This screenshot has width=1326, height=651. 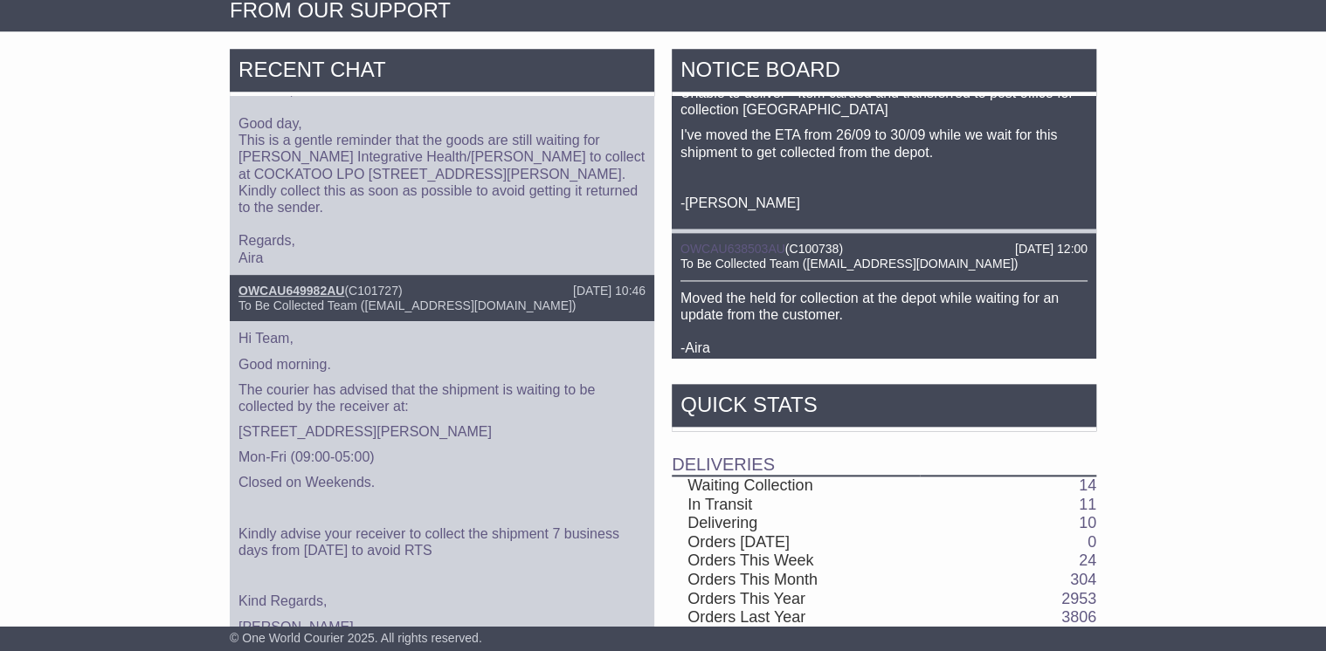 I want to click on a: 2953, so click(x=1078, y=599).